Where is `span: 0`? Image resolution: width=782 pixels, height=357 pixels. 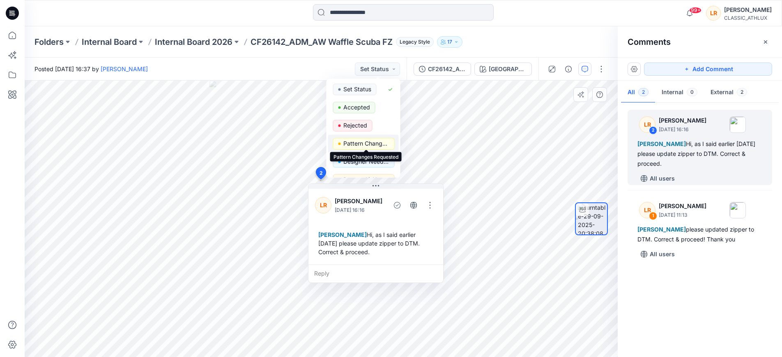 span: 0 is located at coordinates (692, 92).